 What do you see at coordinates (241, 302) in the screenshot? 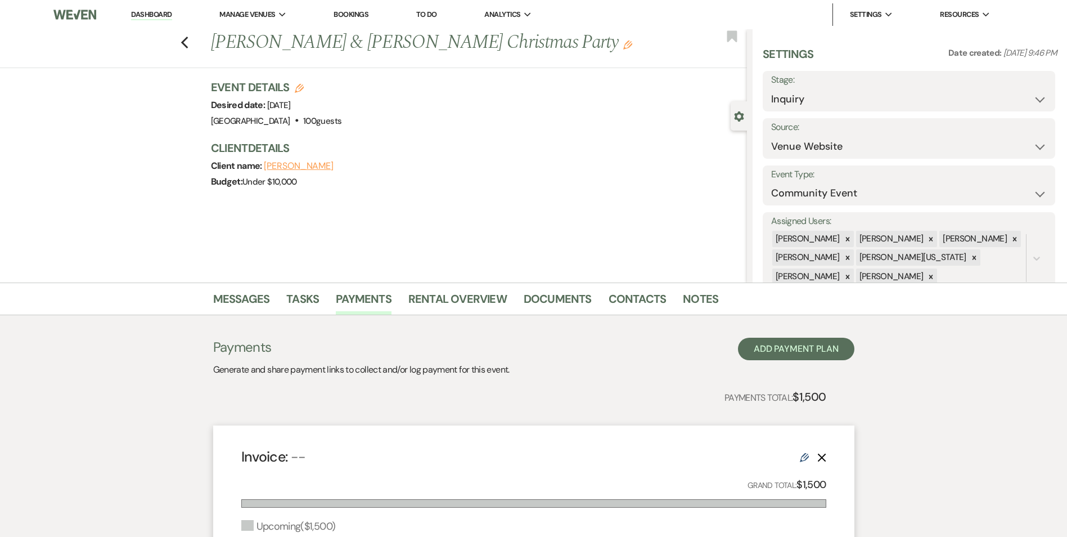
I see `a: Messages` at bounding box center [241, 302].